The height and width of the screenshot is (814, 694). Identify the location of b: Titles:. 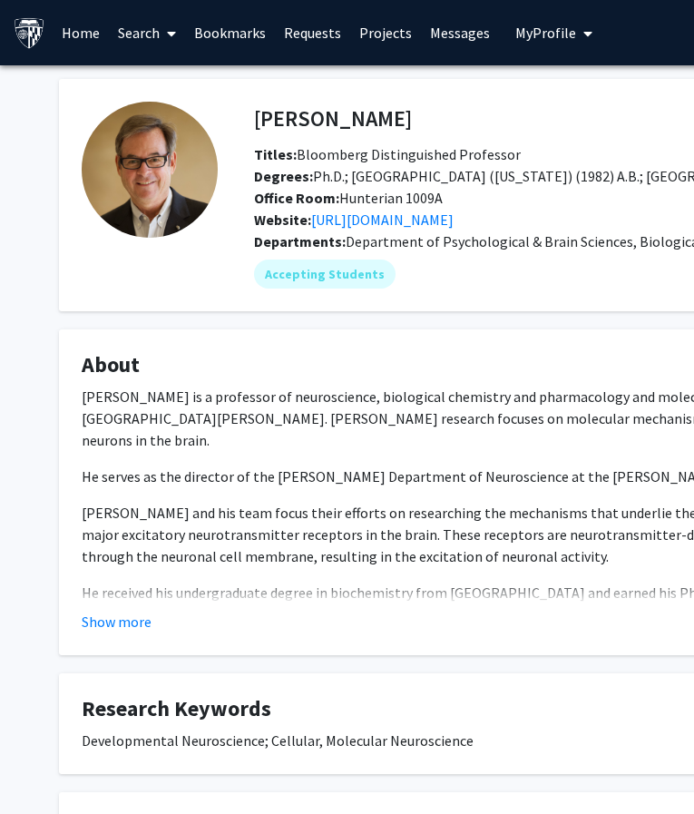
(275, 154).